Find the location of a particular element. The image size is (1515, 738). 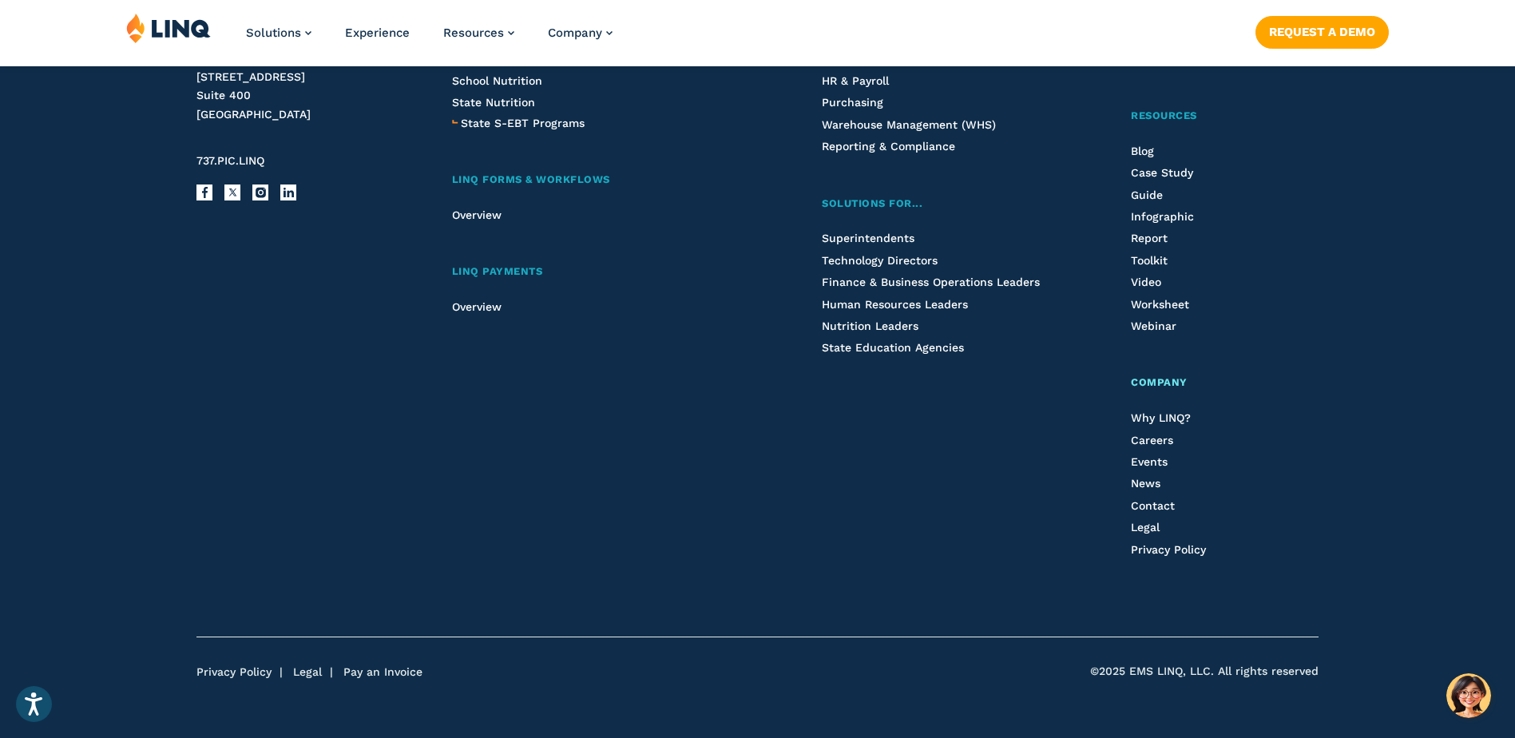

span: Nutrition Leaders is located at coordinates (870, 326).